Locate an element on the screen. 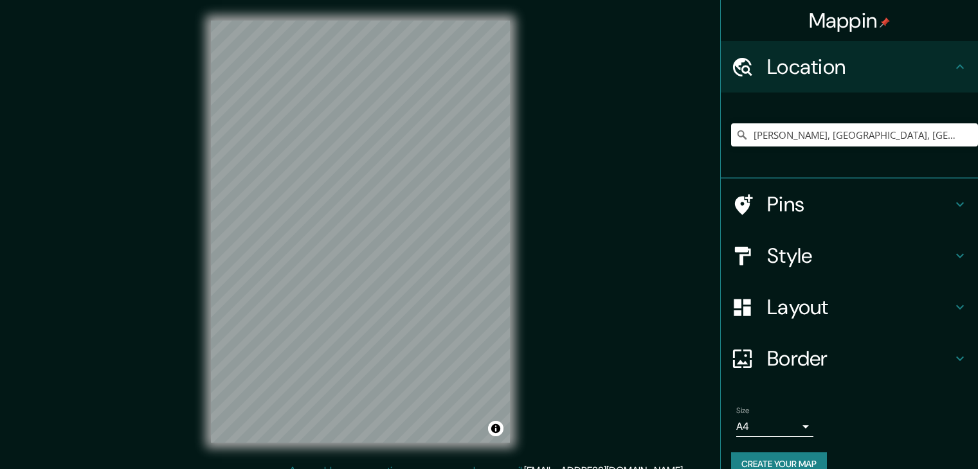  h4: Border is located at coordinates (860, 359).